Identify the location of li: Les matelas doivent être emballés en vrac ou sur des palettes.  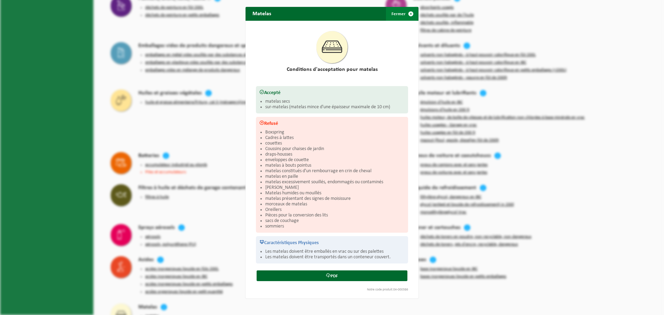
(335, 252).